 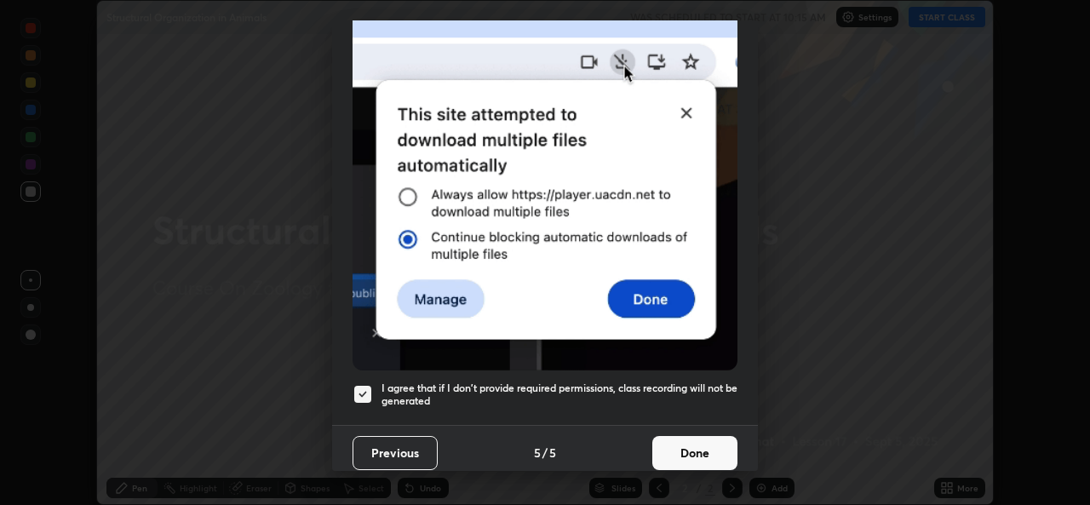 What do you see at coordinates (695, 453) in the screenshot?
I see `button: Done` at bounding box center [695, 453].